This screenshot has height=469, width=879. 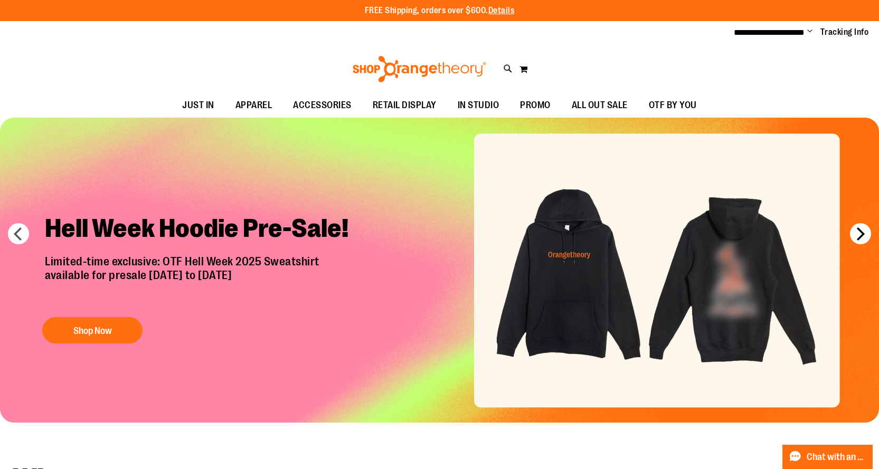 What do you see at coordinates (440, 11) in the screenshot?
I see `p: FREE Shipping, orders over $600.` at bounding box center [440, 11].